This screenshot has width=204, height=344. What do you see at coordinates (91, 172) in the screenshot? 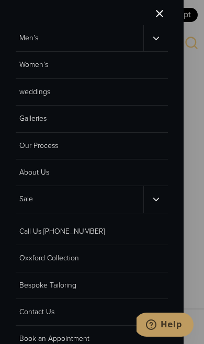
I see `a: About Us` at bounding box center [91, 172].